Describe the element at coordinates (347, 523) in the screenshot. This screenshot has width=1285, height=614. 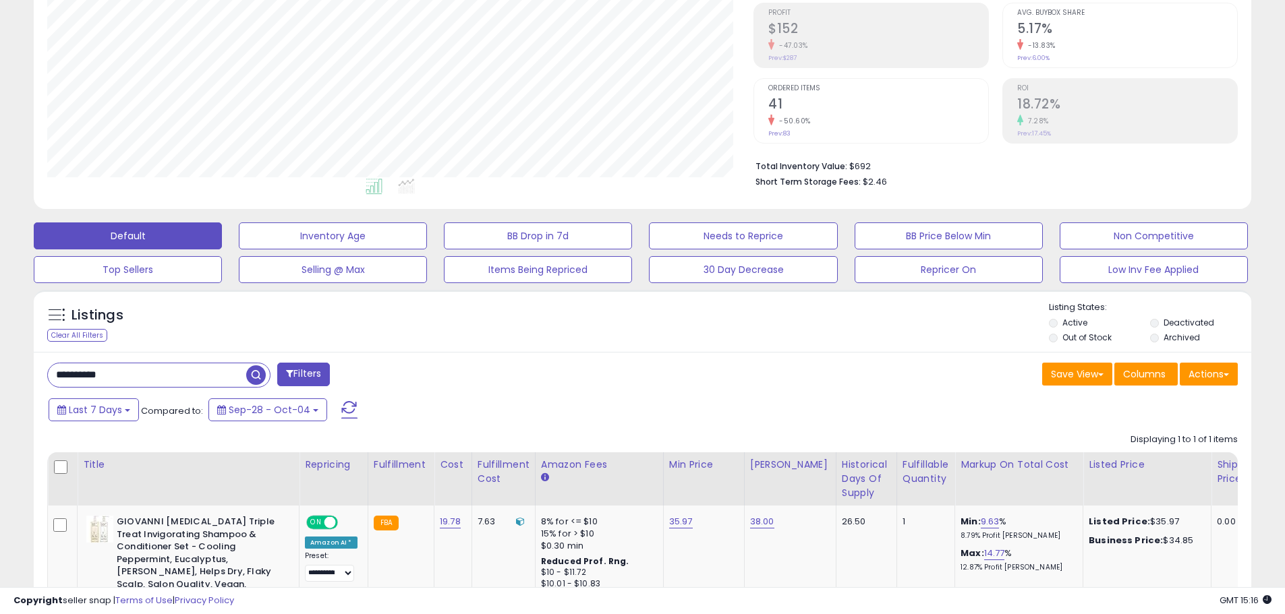
I see `span: OFF` at that location.